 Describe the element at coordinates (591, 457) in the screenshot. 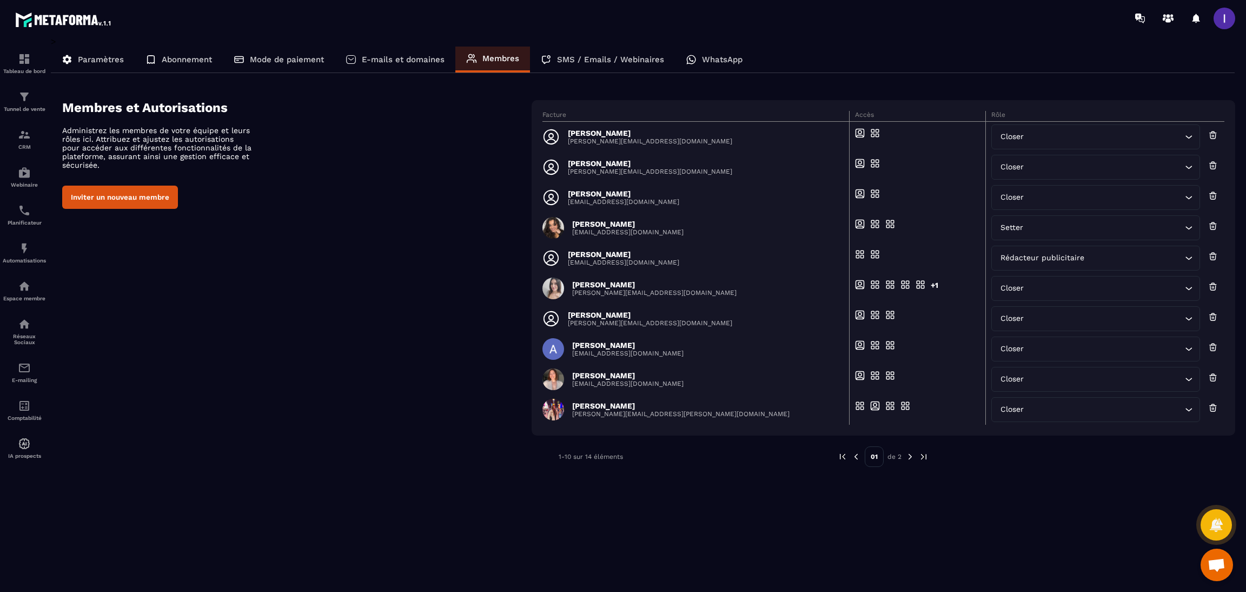

I see `p: 1-10 sur 14 éléments` at that location.